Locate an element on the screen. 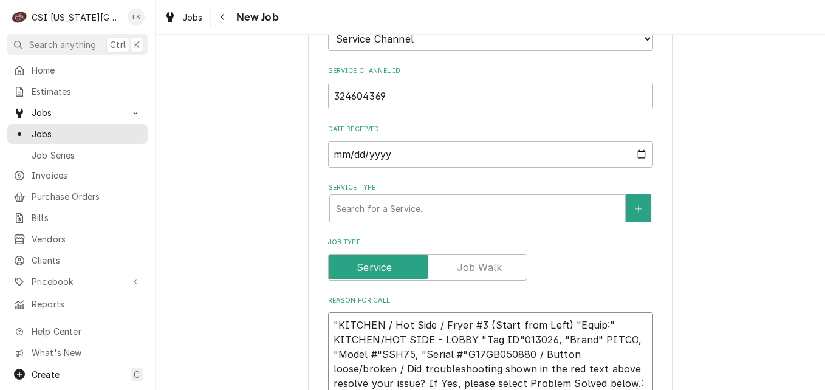  a: Estimates is located at coordinates (77, 91).